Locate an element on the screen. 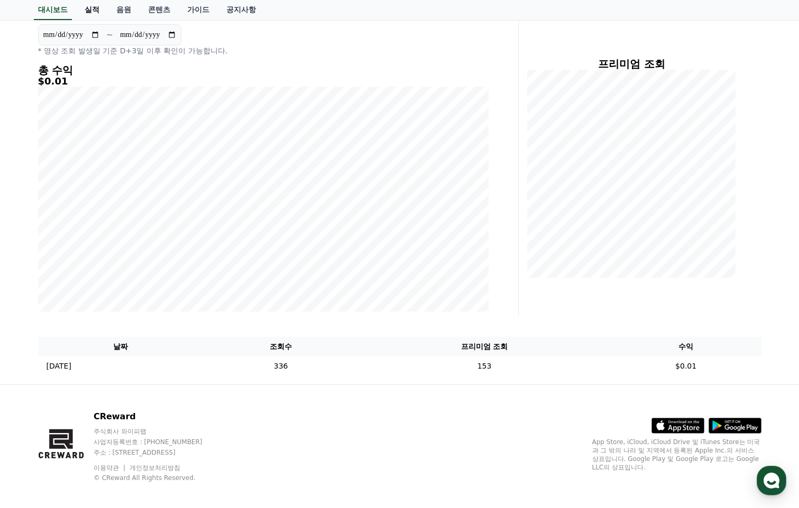 This screenshot has height=508, width=799. td: 153 is located at coordinates (484, 366).